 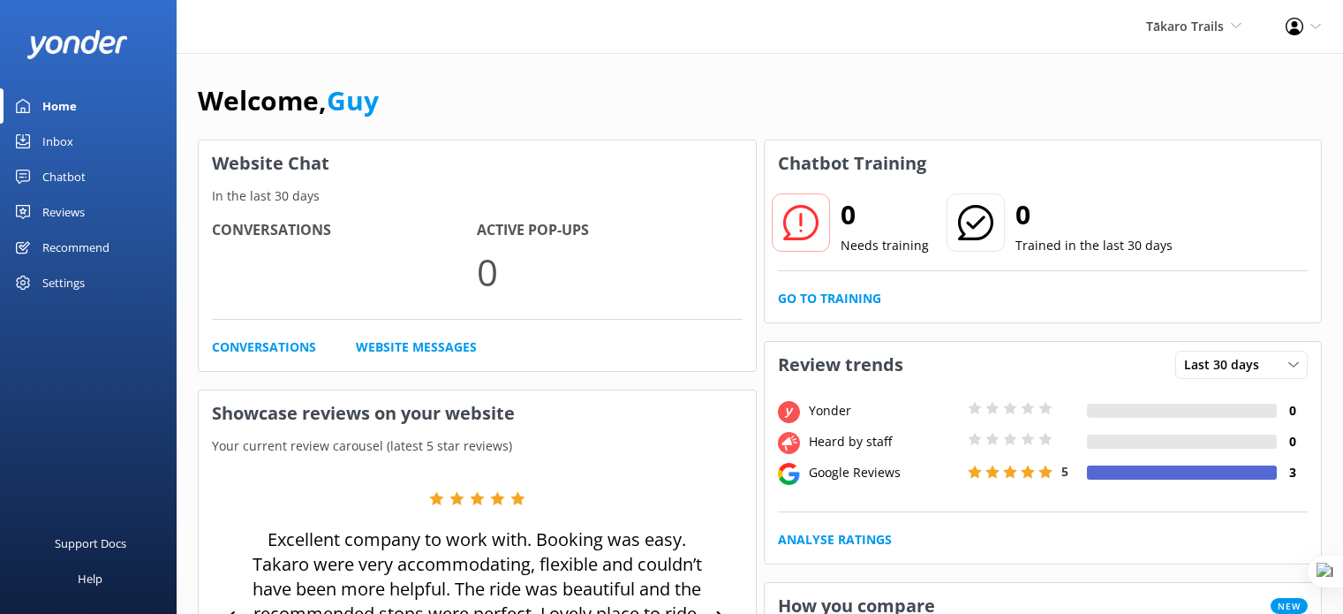 I want to click on h4: Conversations, so click(x=344, y=230).